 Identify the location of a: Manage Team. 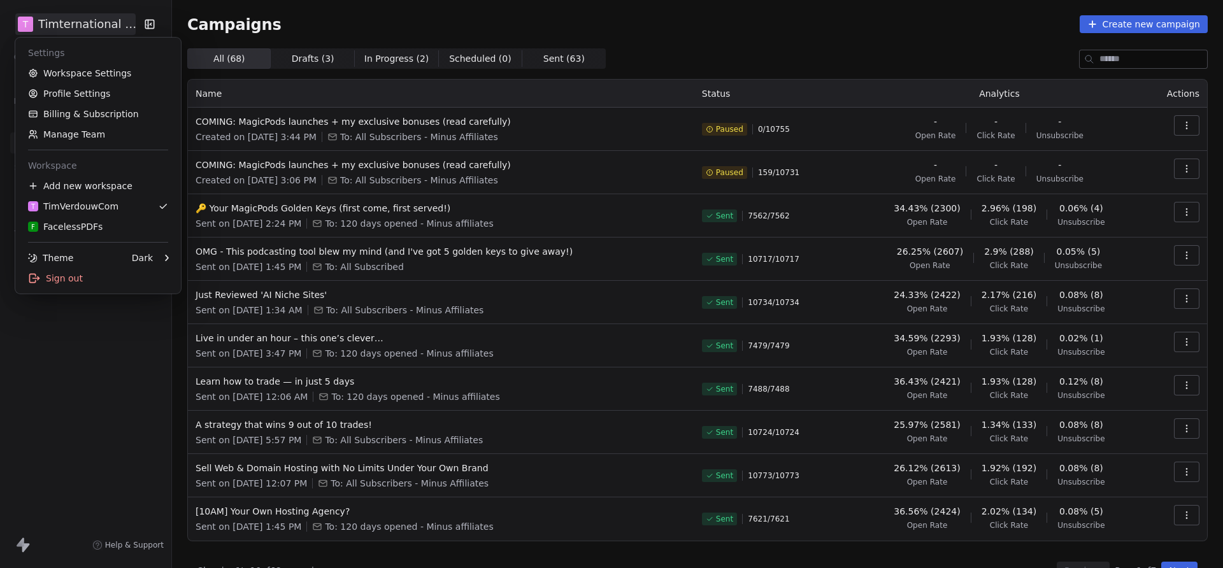
(98, 134).